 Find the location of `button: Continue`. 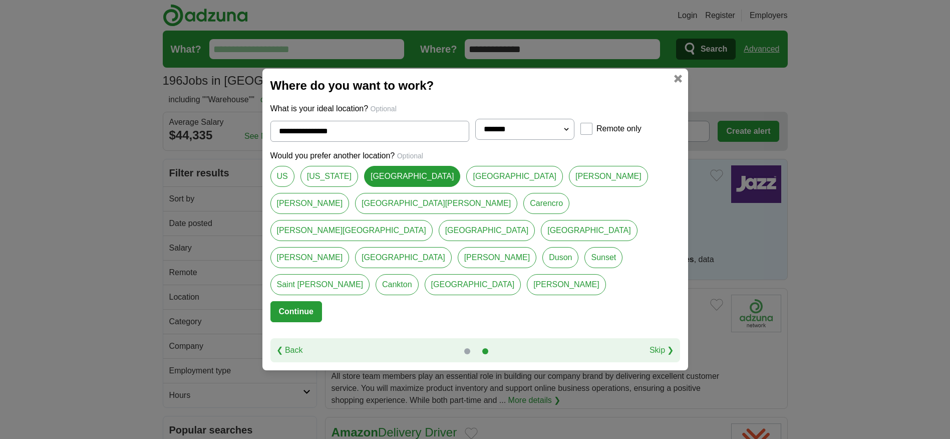

button: Continue is located at coordinates (296, 312).